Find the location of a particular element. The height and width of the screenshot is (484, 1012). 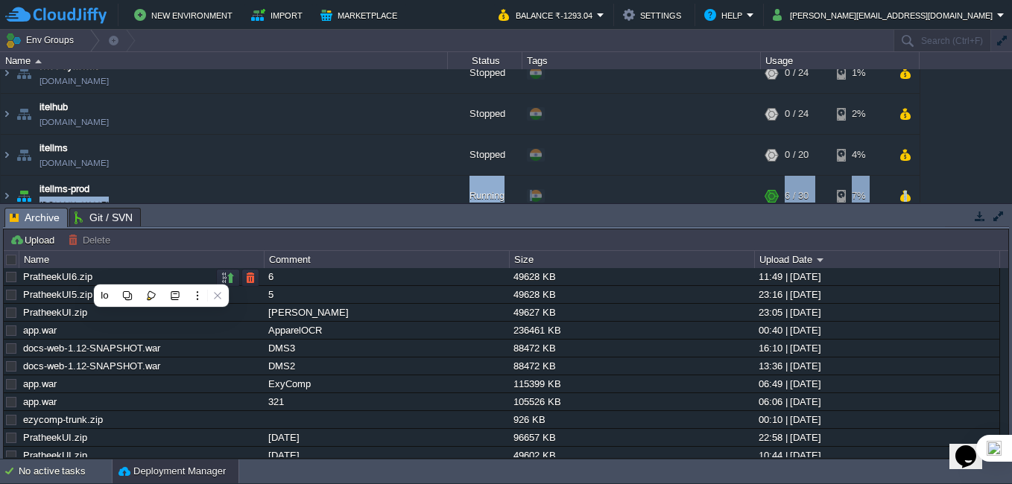

div: 926 KB is located at coordinates (631, 419).